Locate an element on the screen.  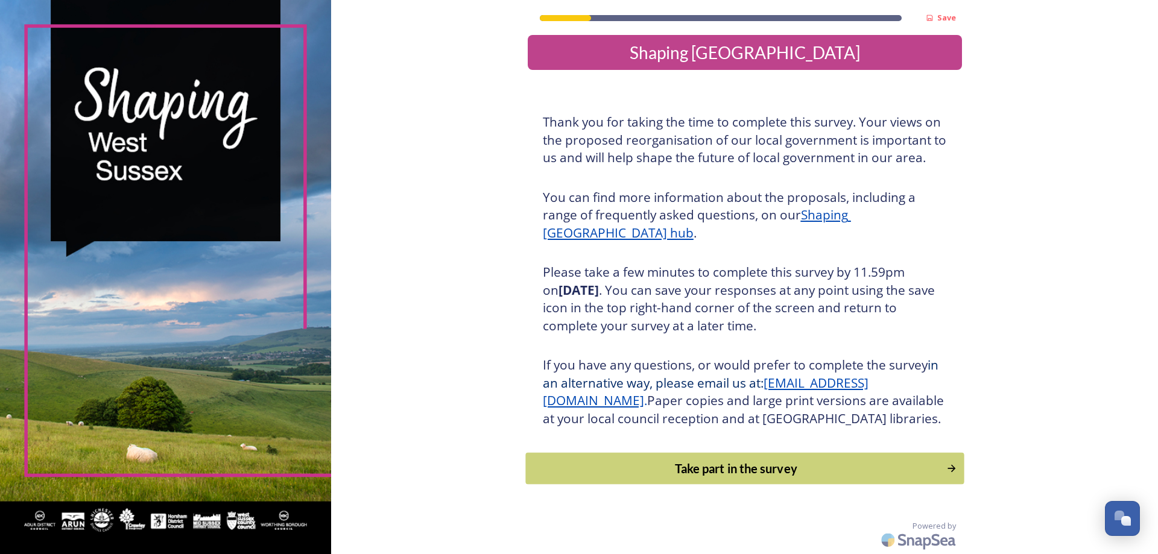
h3: Please take a few minutes to complete this survey by 11.59pm on . You can save your responses at ... is located at coordinates (745, 299).